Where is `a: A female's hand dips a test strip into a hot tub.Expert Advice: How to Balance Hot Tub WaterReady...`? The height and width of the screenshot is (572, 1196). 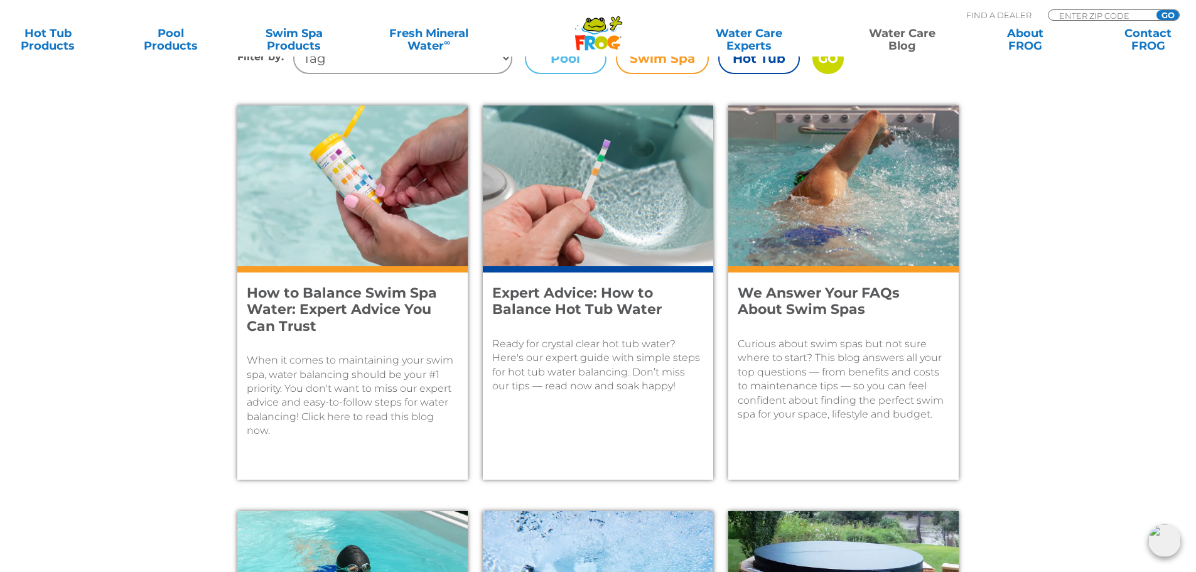
a: A female's hand dips a test strip into a hot tub.Expert Advice: How to Balance Hot Tub WaterReady... is located at coordinates (597, 292).